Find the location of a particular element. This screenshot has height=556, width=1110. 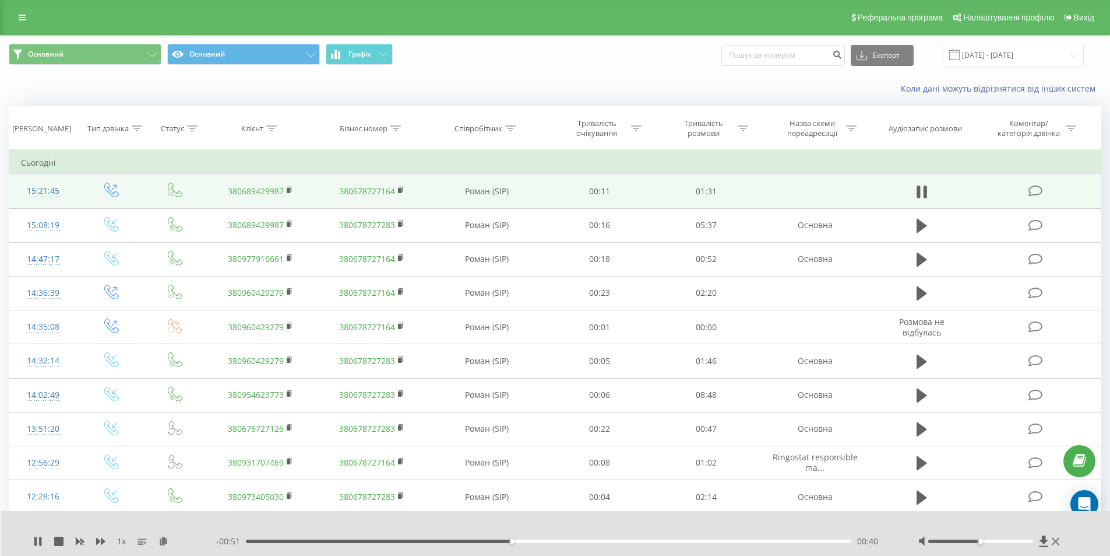

td: 00:22 is located at coordinates (600, 428).